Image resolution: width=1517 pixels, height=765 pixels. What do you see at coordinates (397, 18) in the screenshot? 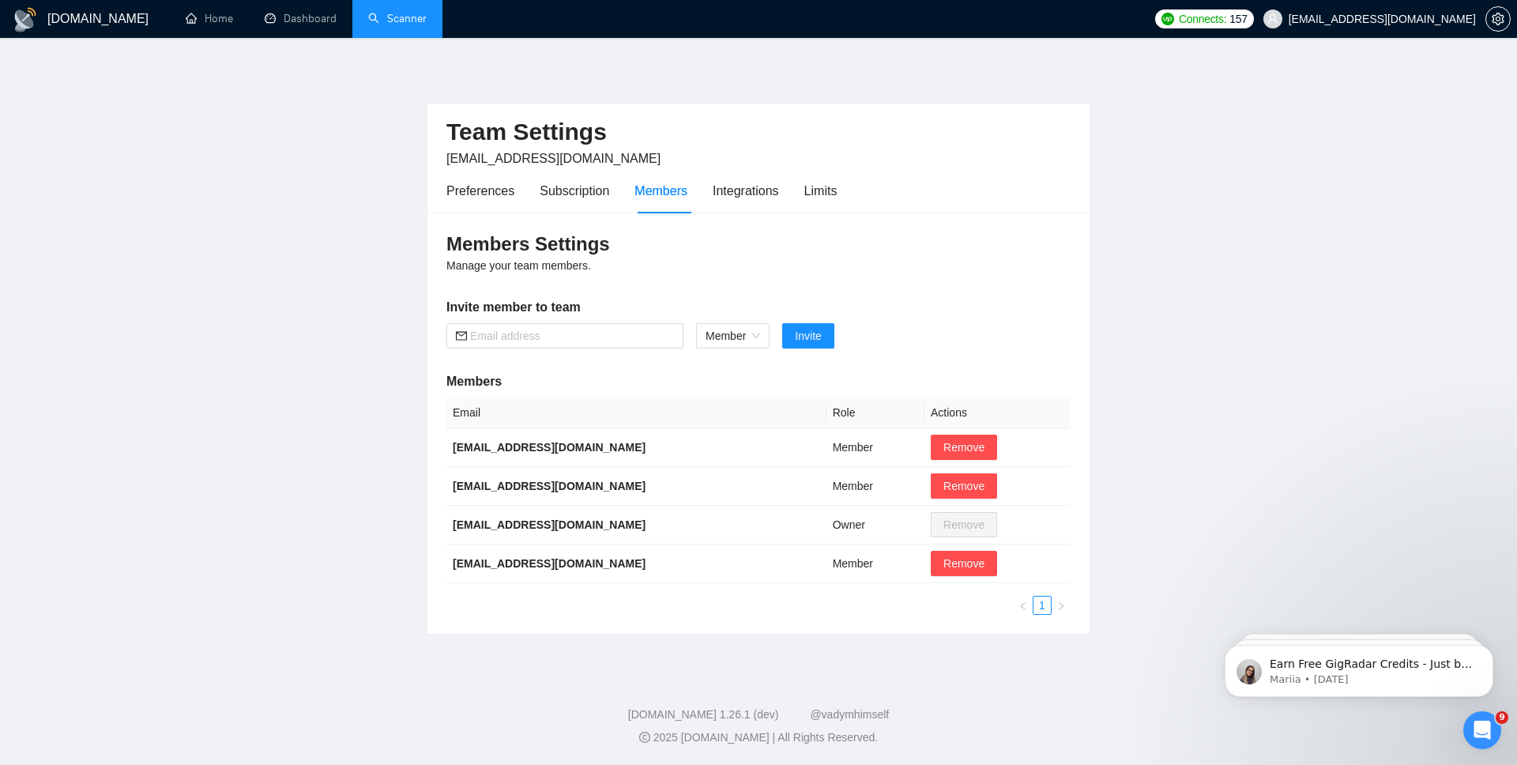
I see `a: searchScanner` at bounding box center [397, 18].